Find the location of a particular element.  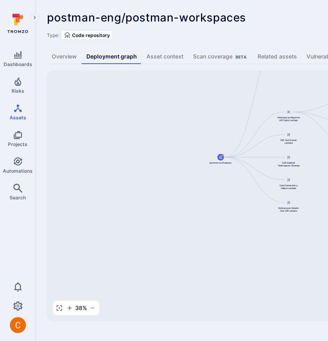

a: Asset context is located at coordinates (165, 57).